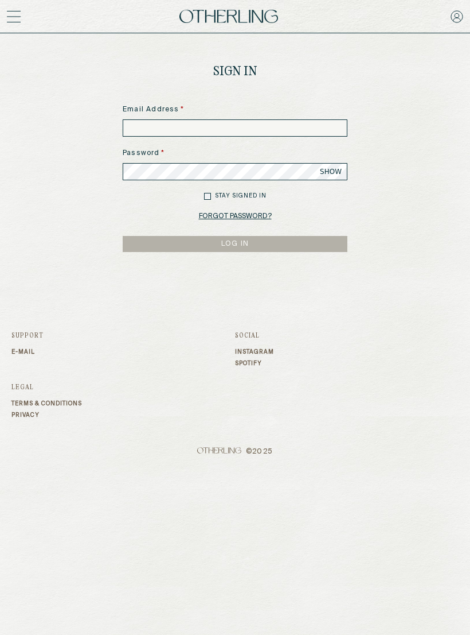 The image size is (470, 635). I want to click on img: logo, so click(229, 17).